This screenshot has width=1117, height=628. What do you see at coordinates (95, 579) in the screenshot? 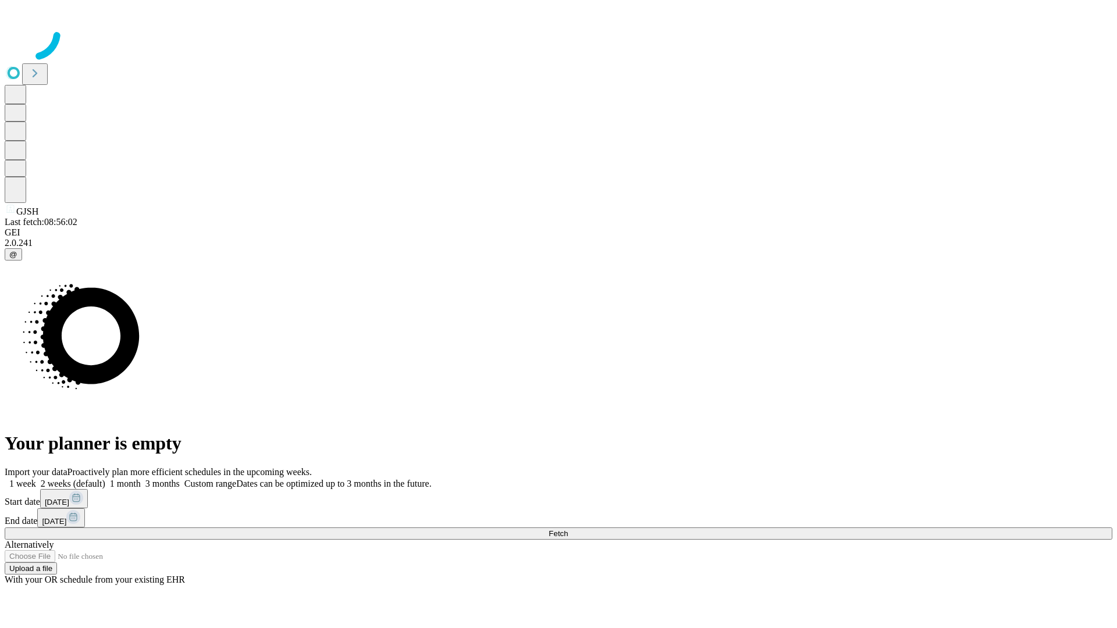
I see `span: With your OR schedule from your existing EHR` at bounding box center [95, 579].